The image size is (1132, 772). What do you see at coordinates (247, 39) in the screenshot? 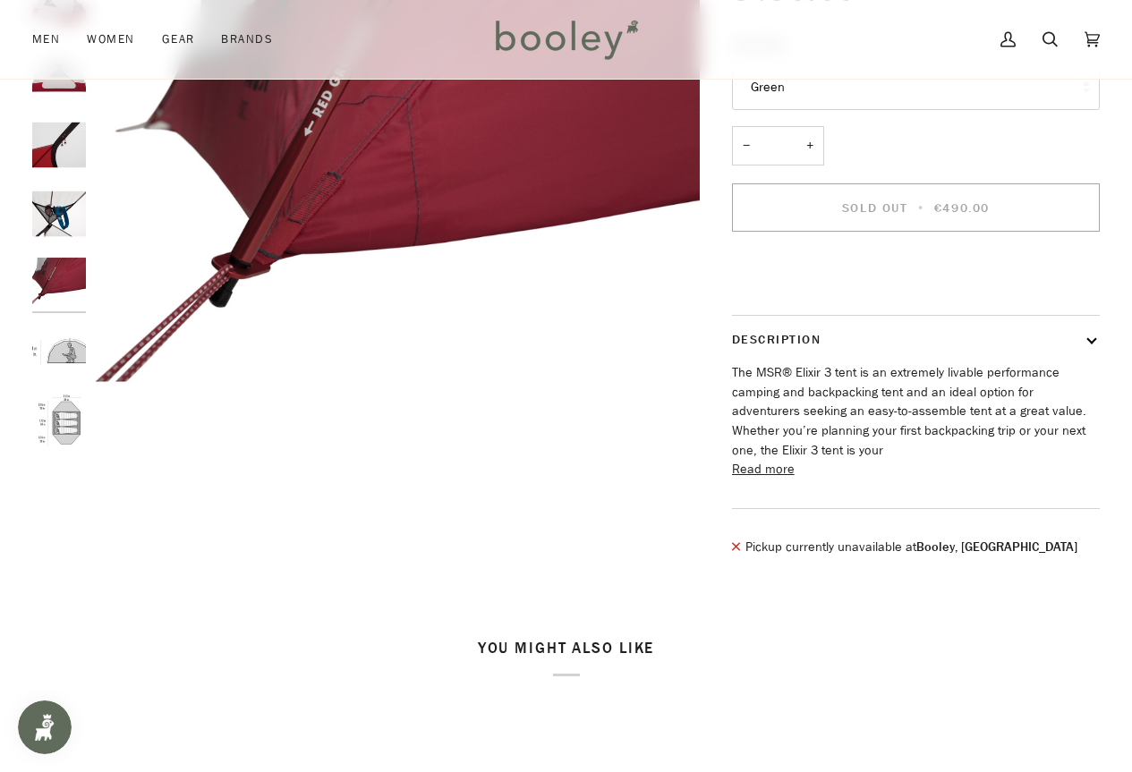
I see `span: Brands` at bounding box center [247, 39].